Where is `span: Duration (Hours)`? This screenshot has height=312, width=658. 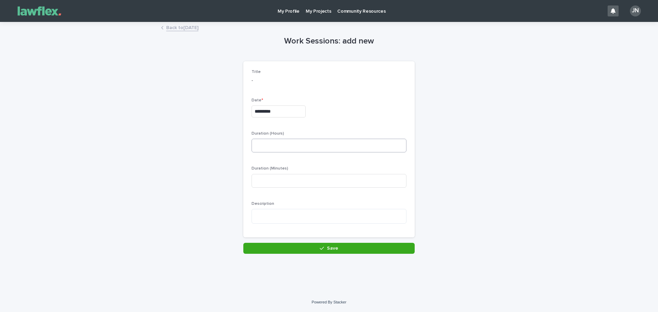 span: Duration (Hours) is located at coordinates (268, 134).